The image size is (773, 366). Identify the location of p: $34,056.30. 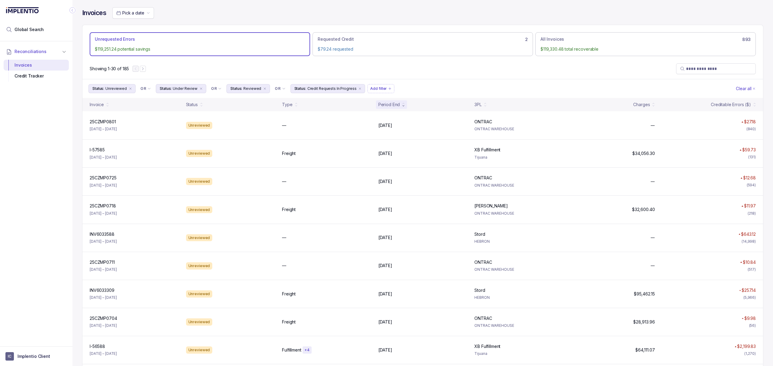
(643, 154).